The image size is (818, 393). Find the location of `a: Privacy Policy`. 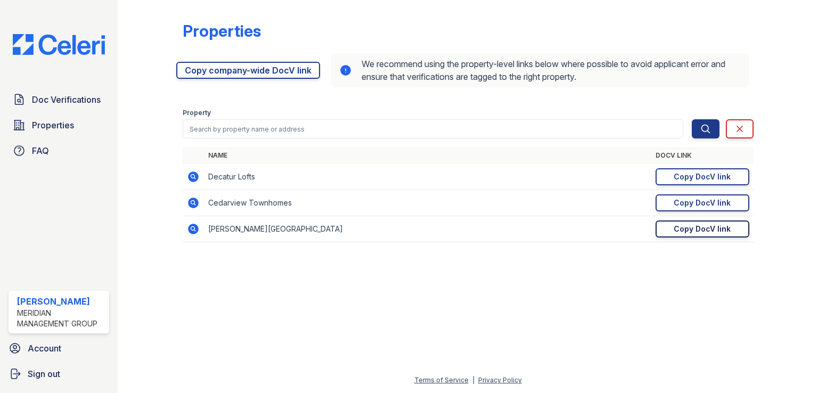

a: Privacy Policy is located at coordinates (500, 380).